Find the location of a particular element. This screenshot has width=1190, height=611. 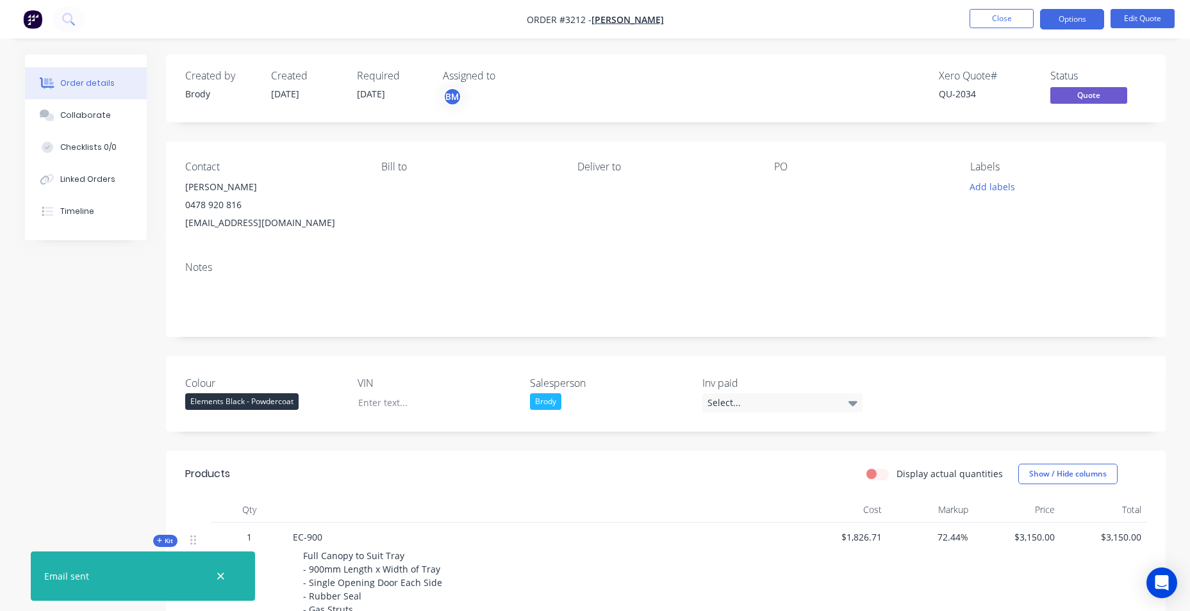

button: Linked Orders is located at coordinates (86, 179).